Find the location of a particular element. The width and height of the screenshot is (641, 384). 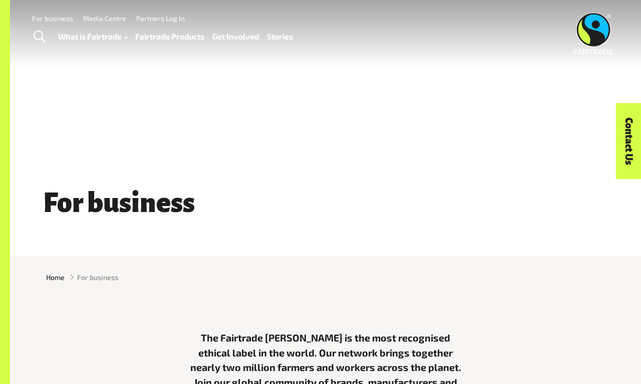

a: Fairtrade Products is located at coordinates (170, 37).